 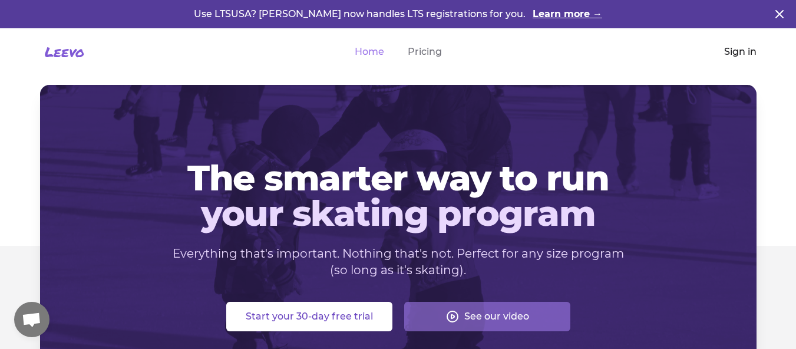 I want to click on a: Home, so click(x=370, y=52).